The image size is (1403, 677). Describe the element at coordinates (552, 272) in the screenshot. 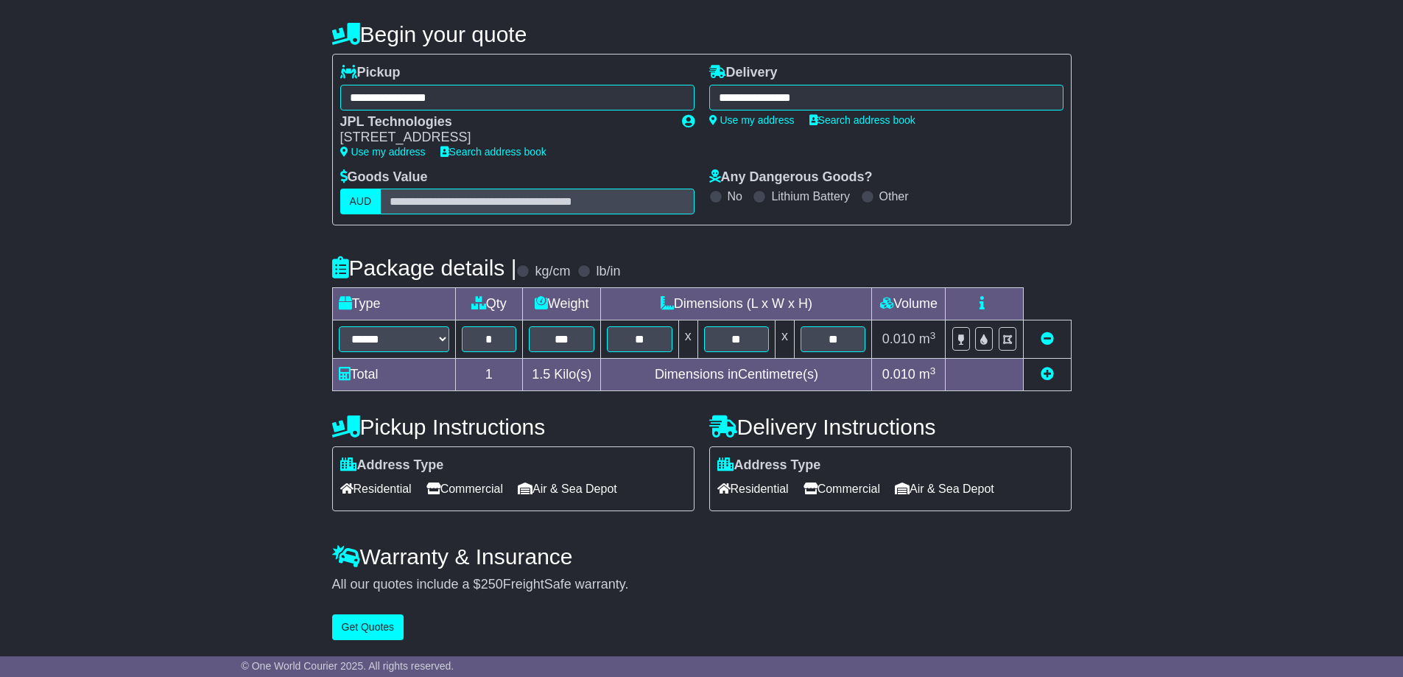

I see `label: kg/cm` at that location.